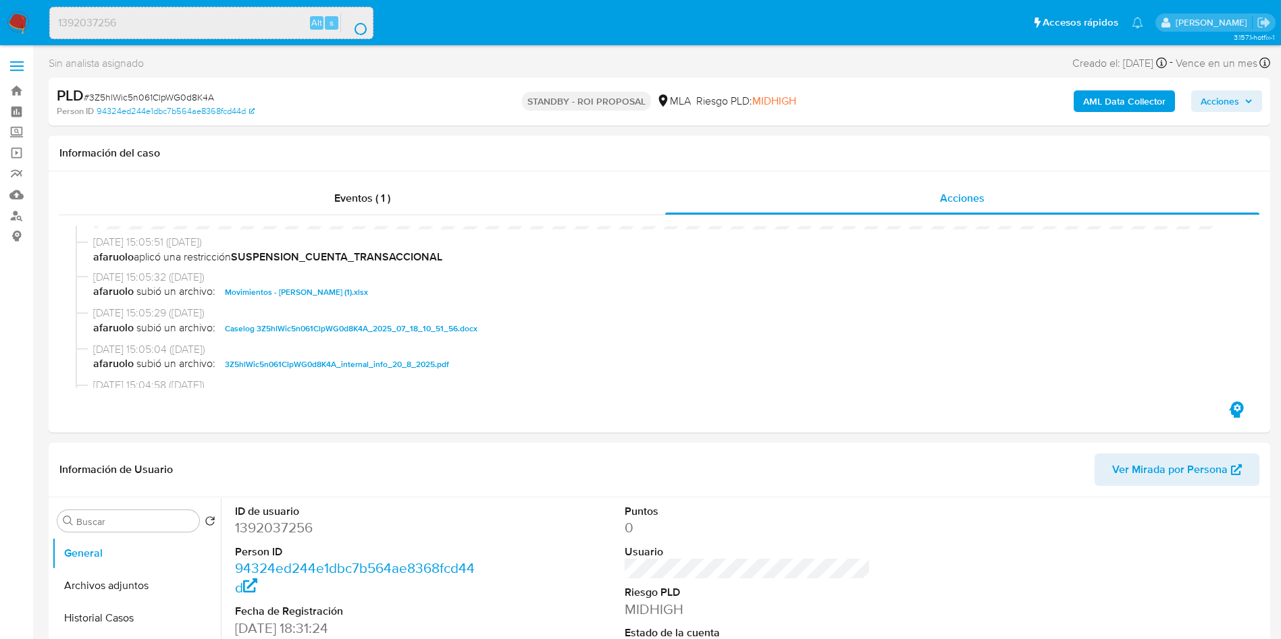  What do you see at coordinates (774, 101) in the screenshot?
I see `span: MIDHIGH` at bounding box center [774, 101].